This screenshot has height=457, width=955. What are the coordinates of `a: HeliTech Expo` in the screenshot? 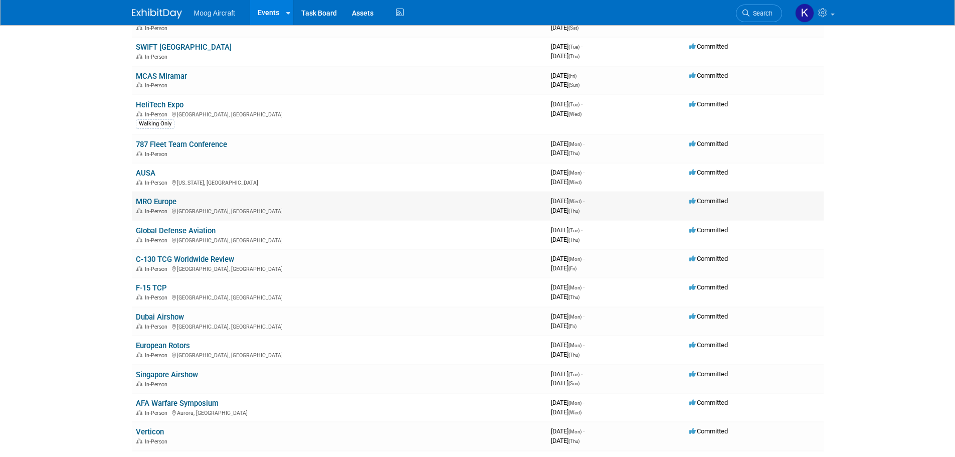 It's located at (159, 105).